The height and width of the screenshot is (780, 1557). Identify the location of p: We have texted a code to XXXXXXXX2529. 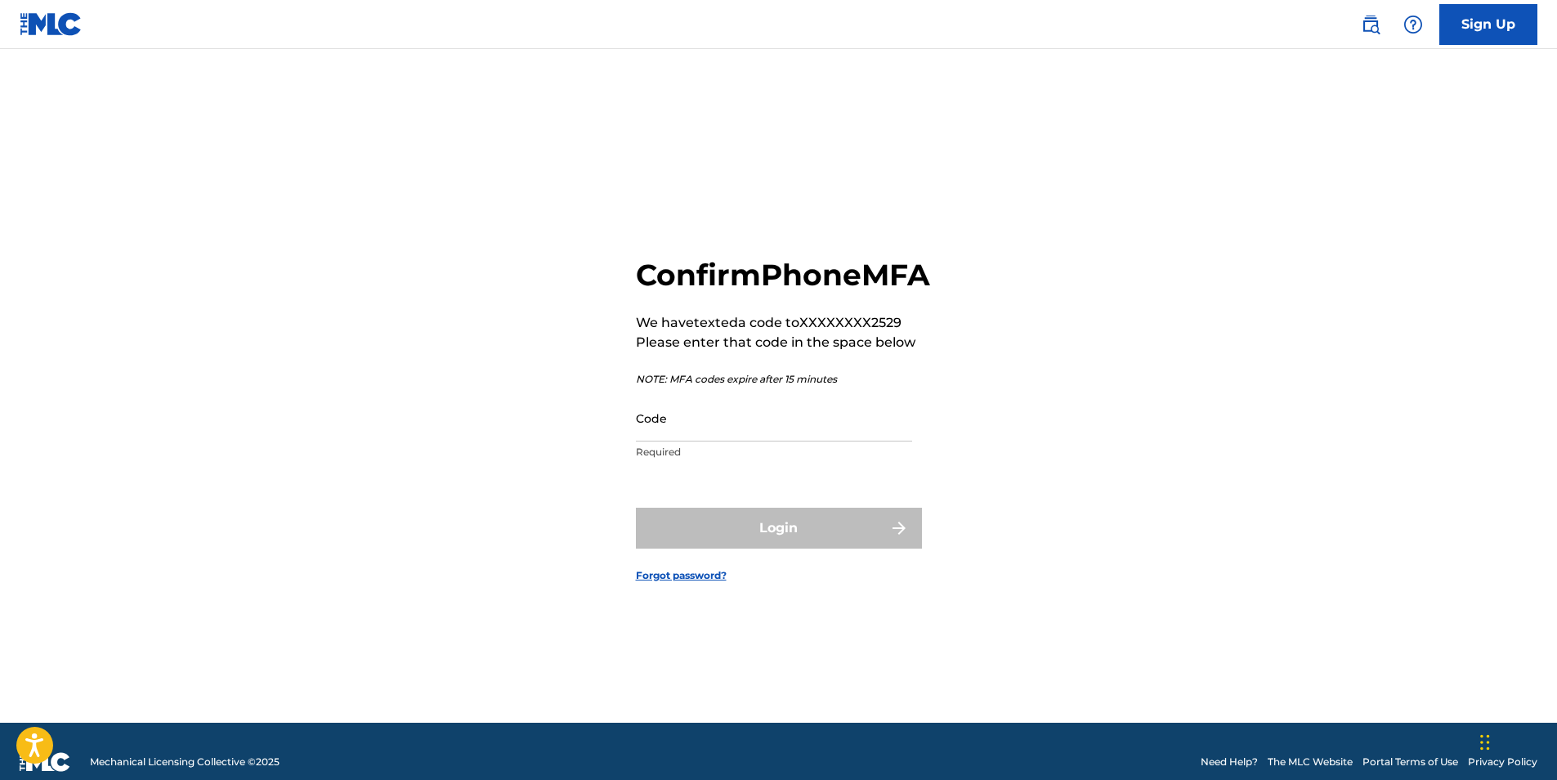
(783, 323).